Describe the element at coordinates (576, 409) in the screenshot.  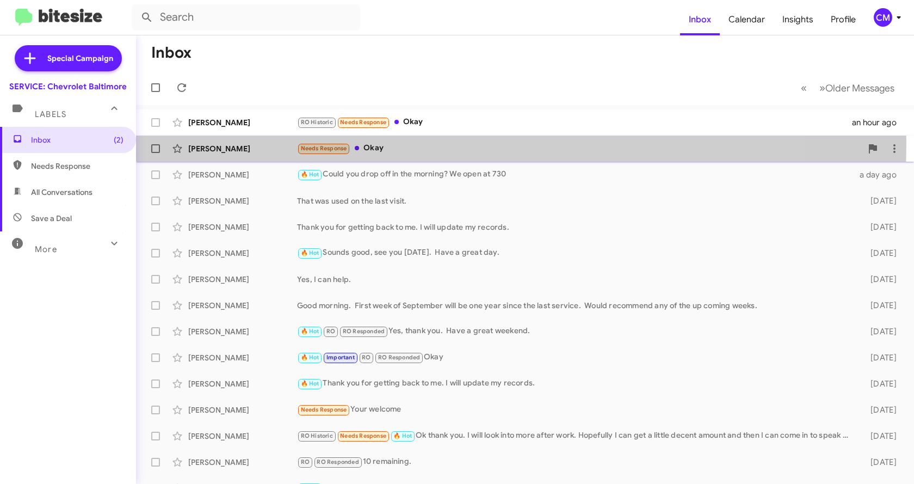
I see `div: Your welcome` at that location.